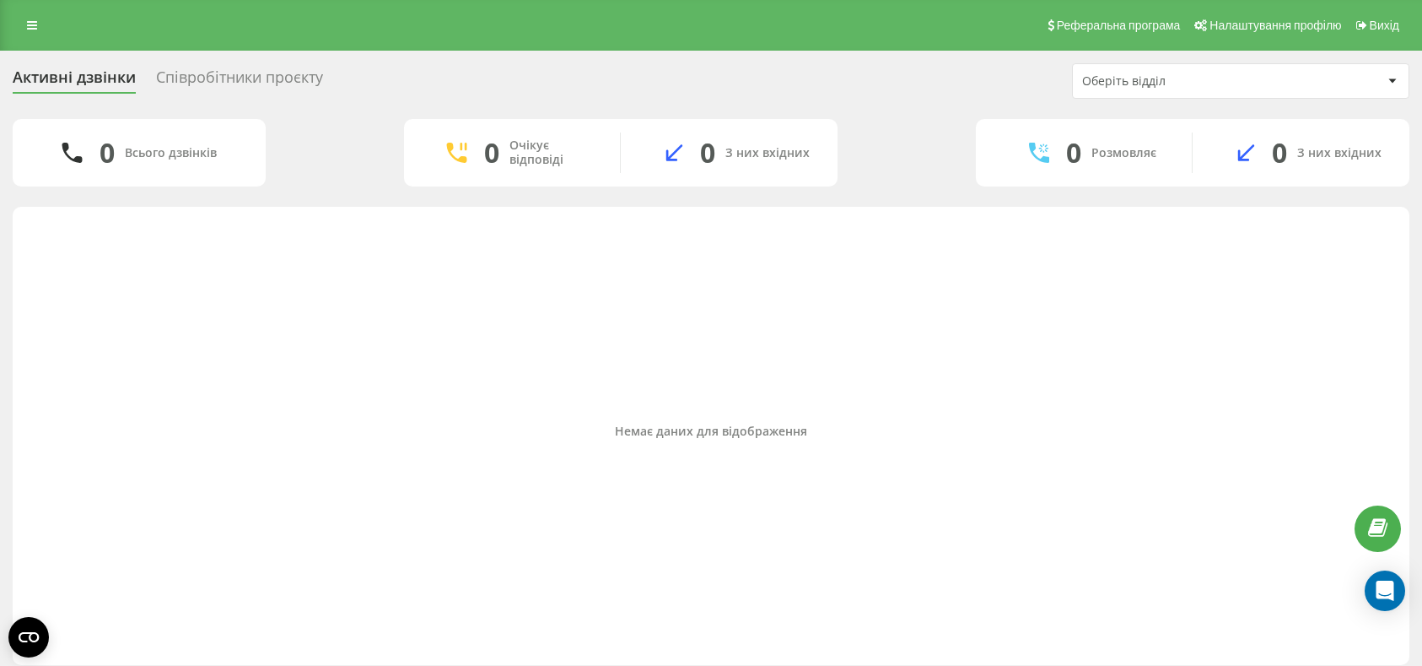 The image size is (1422, 666). What do you see at coordinates (1124, 153) in the screenshot?
I see `div: Розмовляє` at bounding box center [1124, 153].